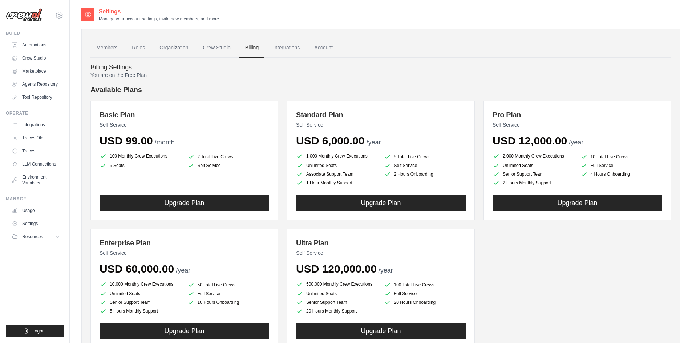  What do you see at coordinates (529, 140) in the screenshot?
I see `span: USD 12,000.00` at bounding box center [529, 140].